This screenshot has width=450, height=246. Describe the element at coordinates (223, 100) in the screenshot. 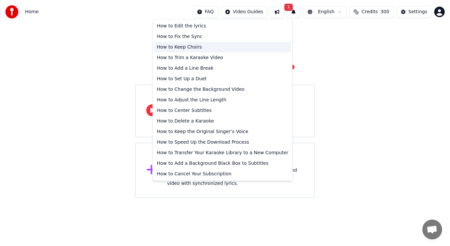

I see `div: How to Adjust the Line Length` at that location.